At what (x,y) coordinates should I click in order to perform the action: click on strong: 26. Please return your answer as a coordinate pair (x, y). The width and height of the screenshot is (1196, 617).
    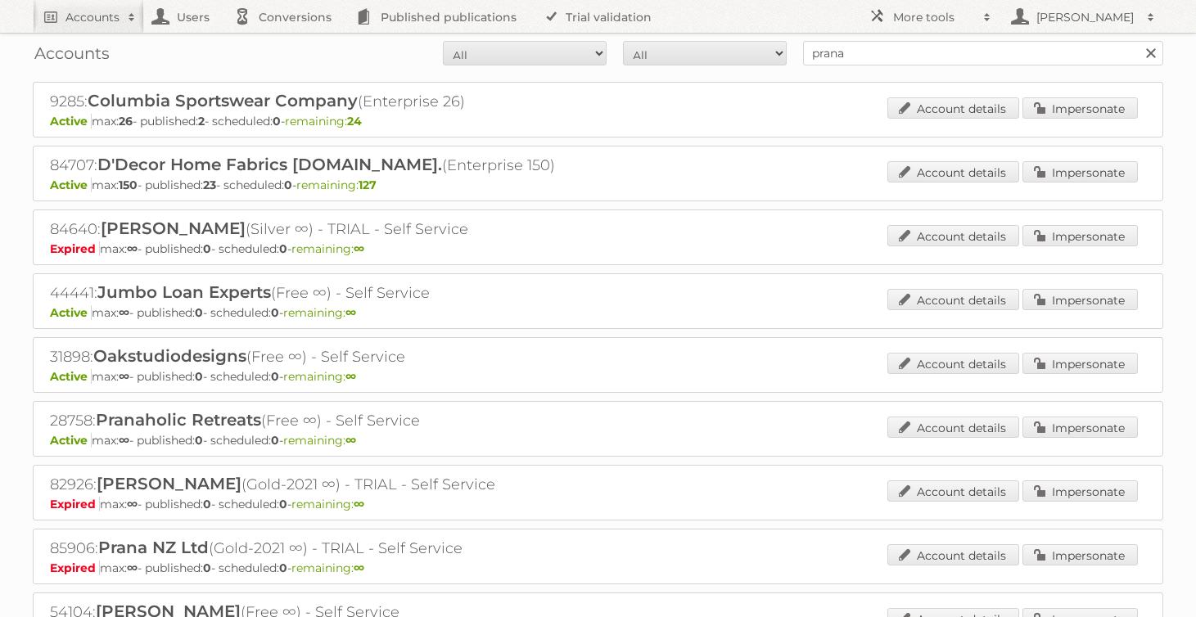
    Looking at the image, I should click on (125, 121).